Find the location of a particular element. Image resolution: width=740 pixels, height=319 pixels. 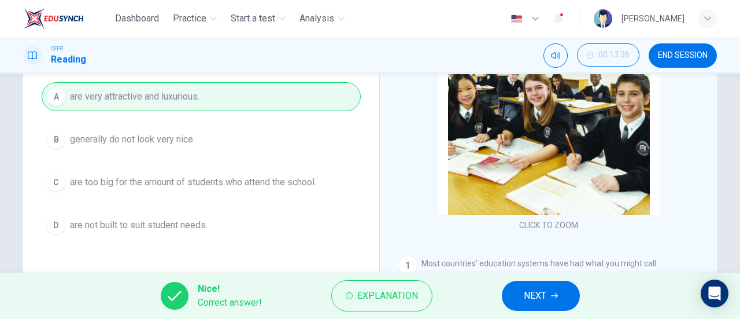

span: END SESSION is located at coordinates (683, 56).